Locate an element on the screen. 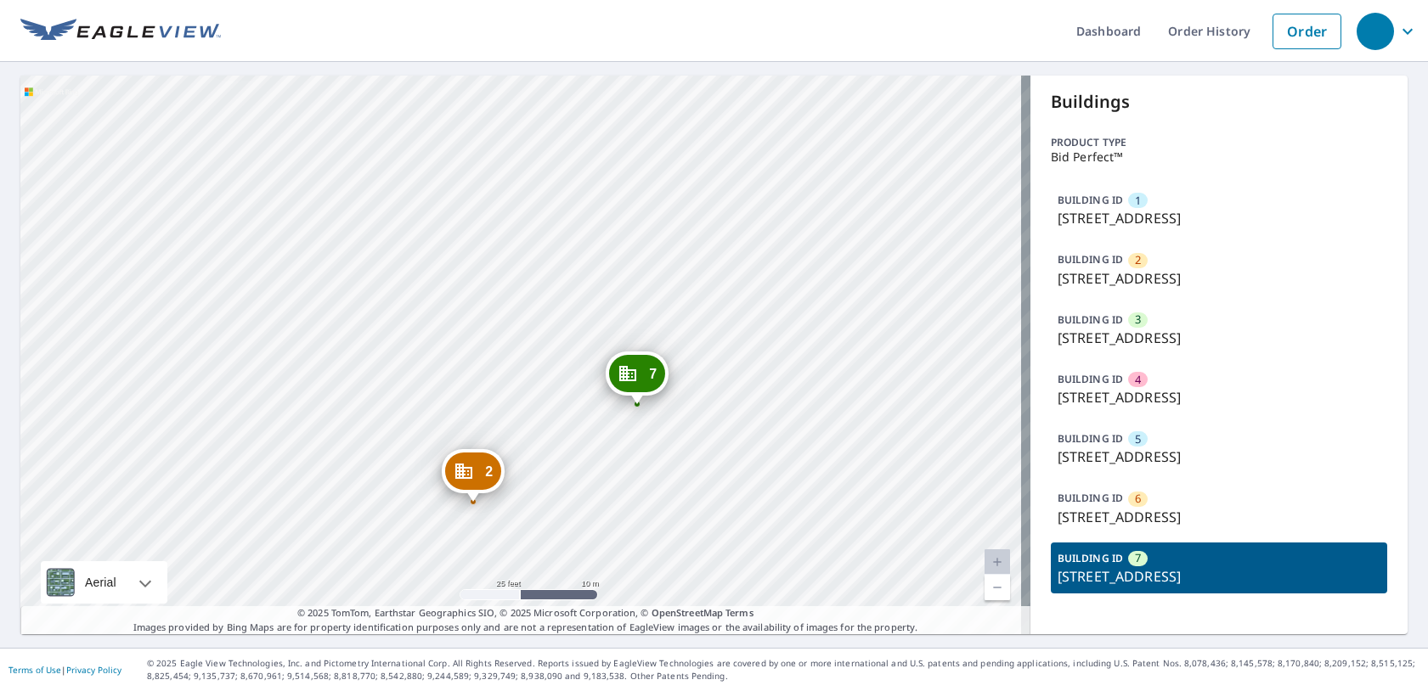 The height and width of the screenshot is (691, 1428). a: Order is located at coordinates (1306, 31).